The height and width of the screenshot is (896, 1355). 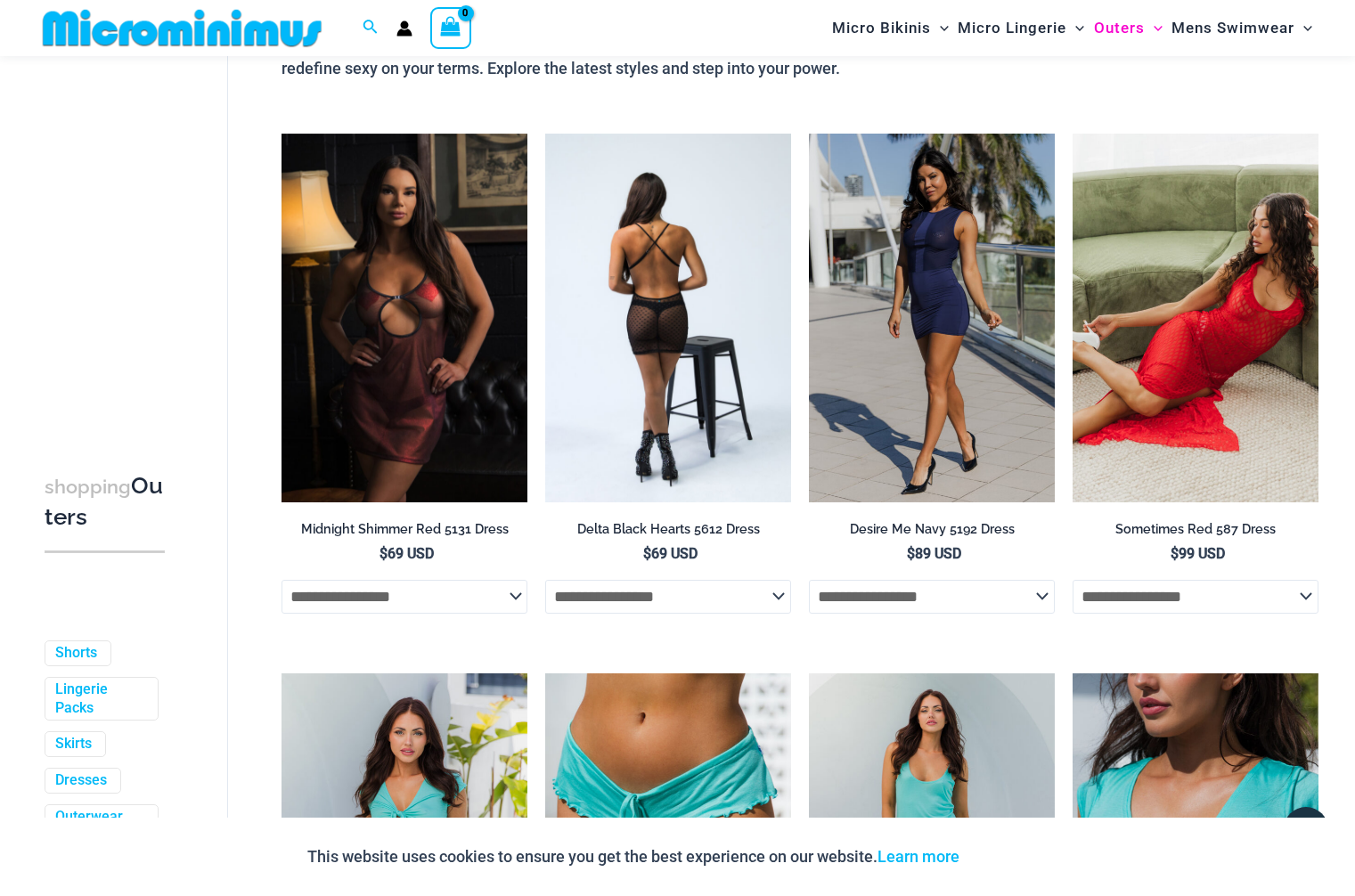 I want to click on a: OutersMenu ToggleMenu Toggle, so click(x=1127, y=28).